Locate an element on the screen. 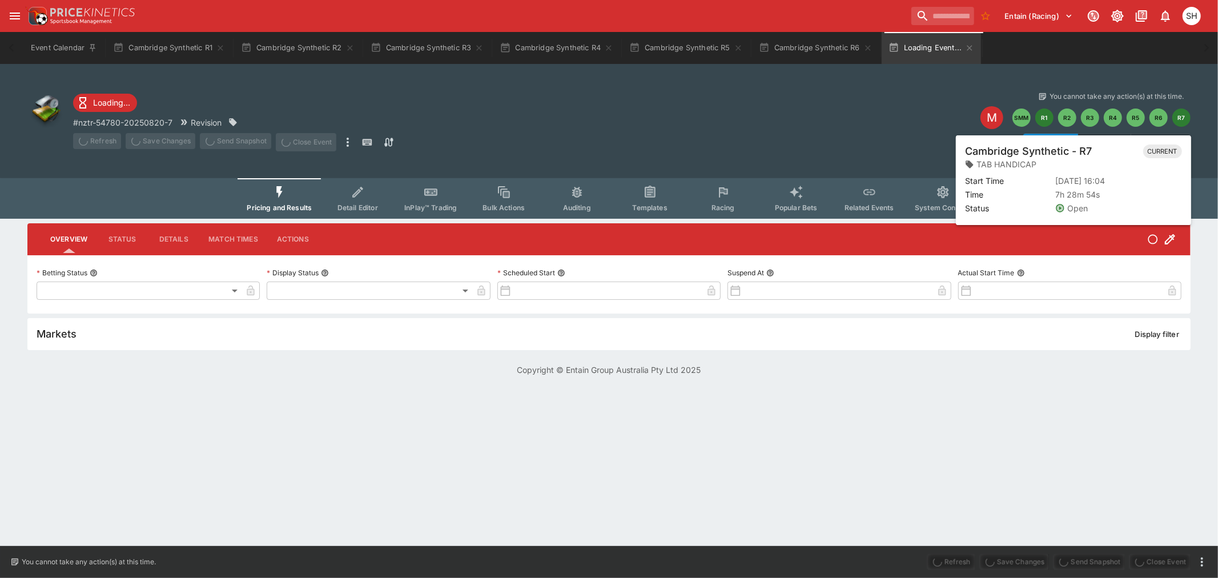 Image resolution: width=1218 pixels, height=578 pixels. button: Overview is located at coordinates (69, 239).